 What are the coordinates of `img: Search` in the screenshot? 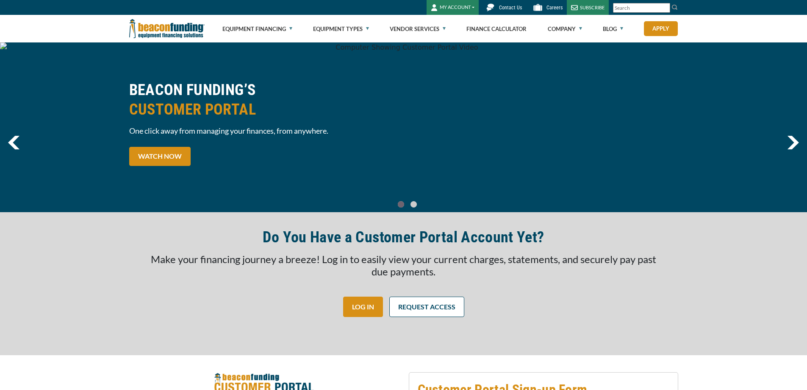 It's located at (675, 7).